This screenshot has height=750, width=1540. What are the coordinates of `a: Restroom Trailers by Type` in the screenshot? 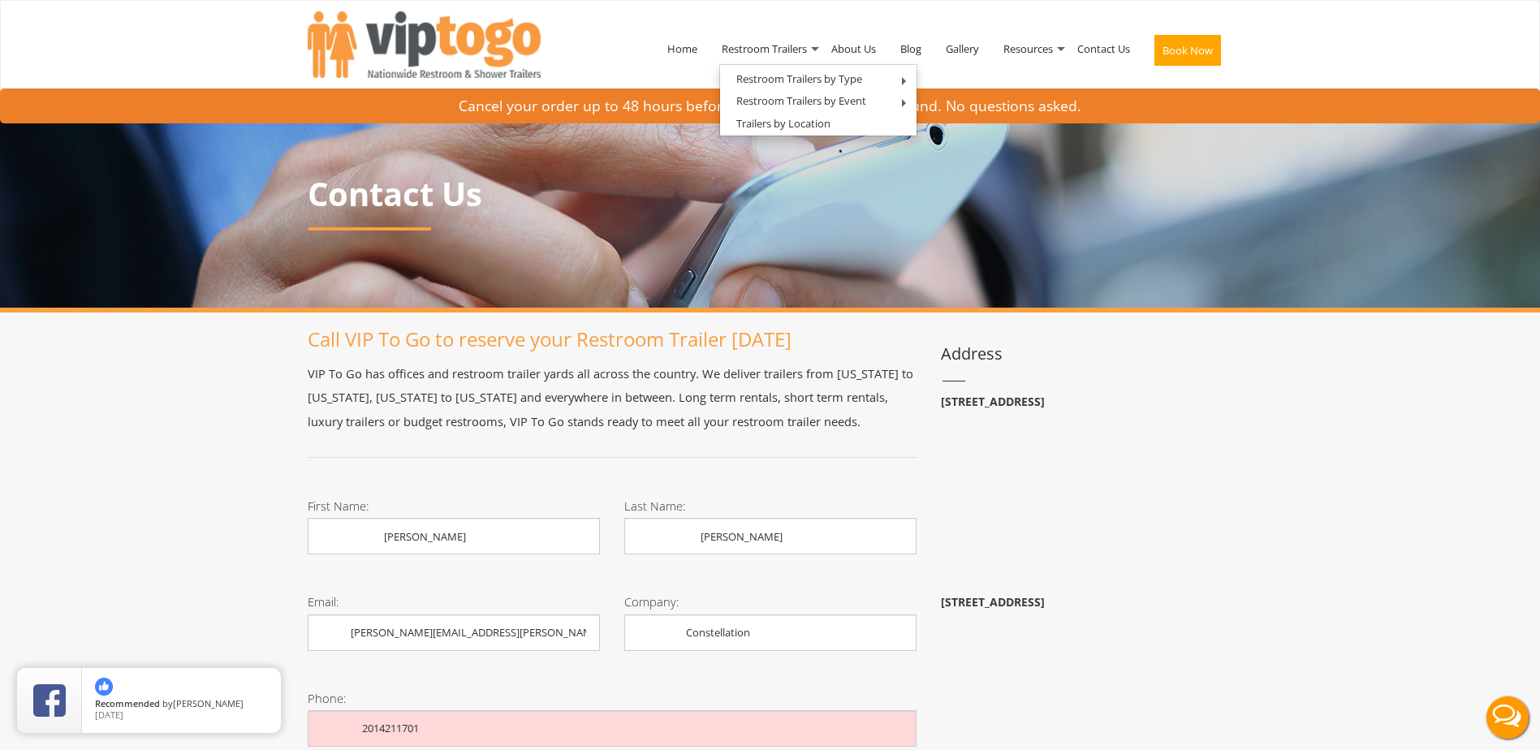 It's located at (799, 79).